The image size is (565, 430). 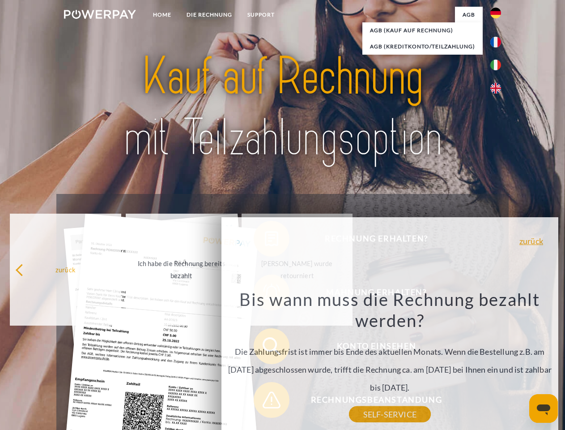 I want to click on a: zurück, so click(x=531, y=241).